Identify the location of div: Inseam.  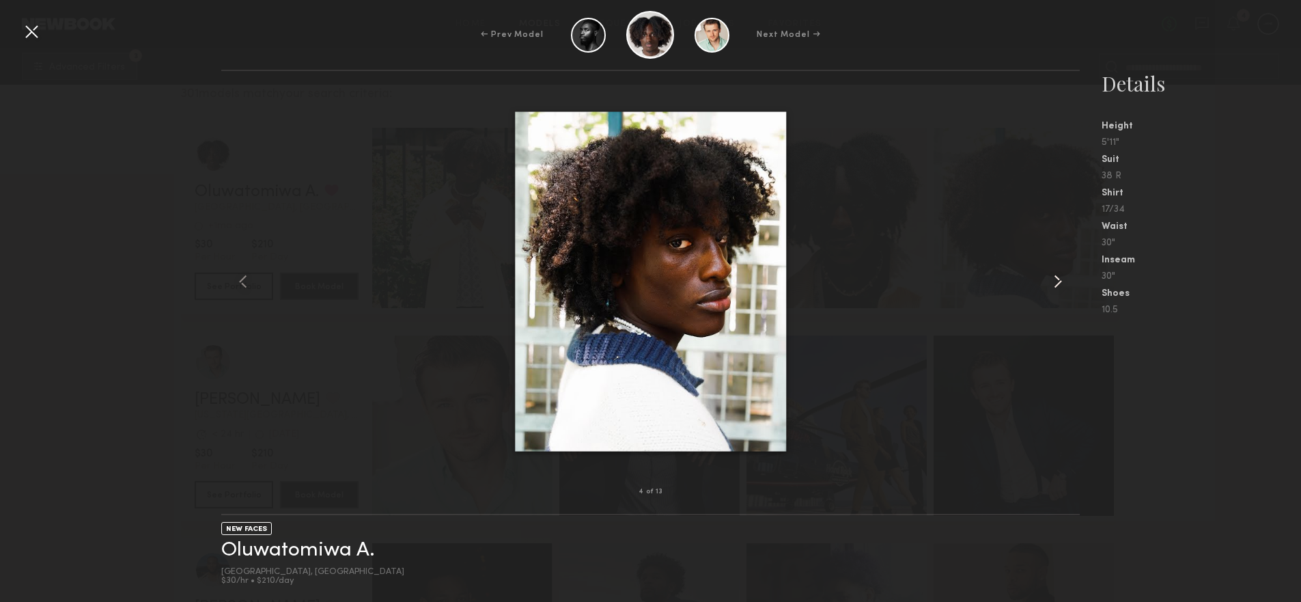
(1202, 260).